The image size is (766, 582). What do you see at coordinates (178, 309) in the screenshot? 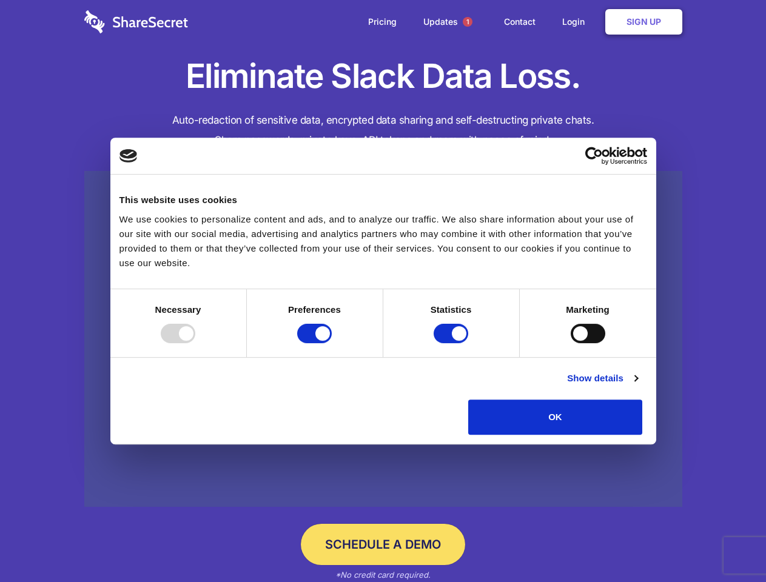
I see `strong: Necessary` at bounding box center [178, 309].